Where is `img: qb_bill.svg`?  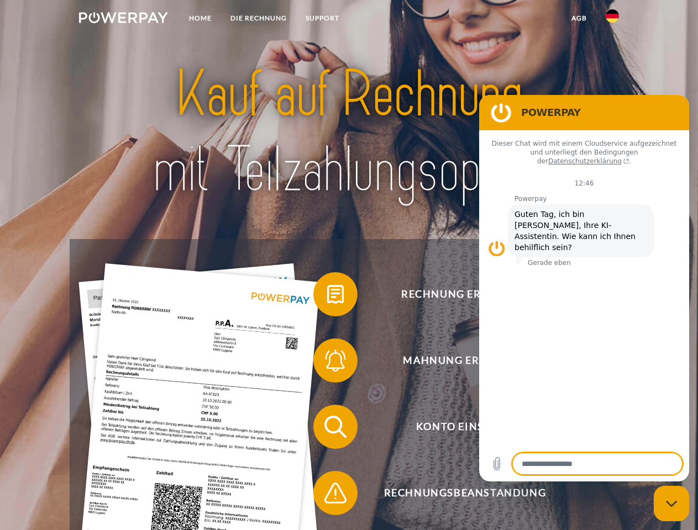
img: qb_bill.svg is located at coordinates (335, 294).